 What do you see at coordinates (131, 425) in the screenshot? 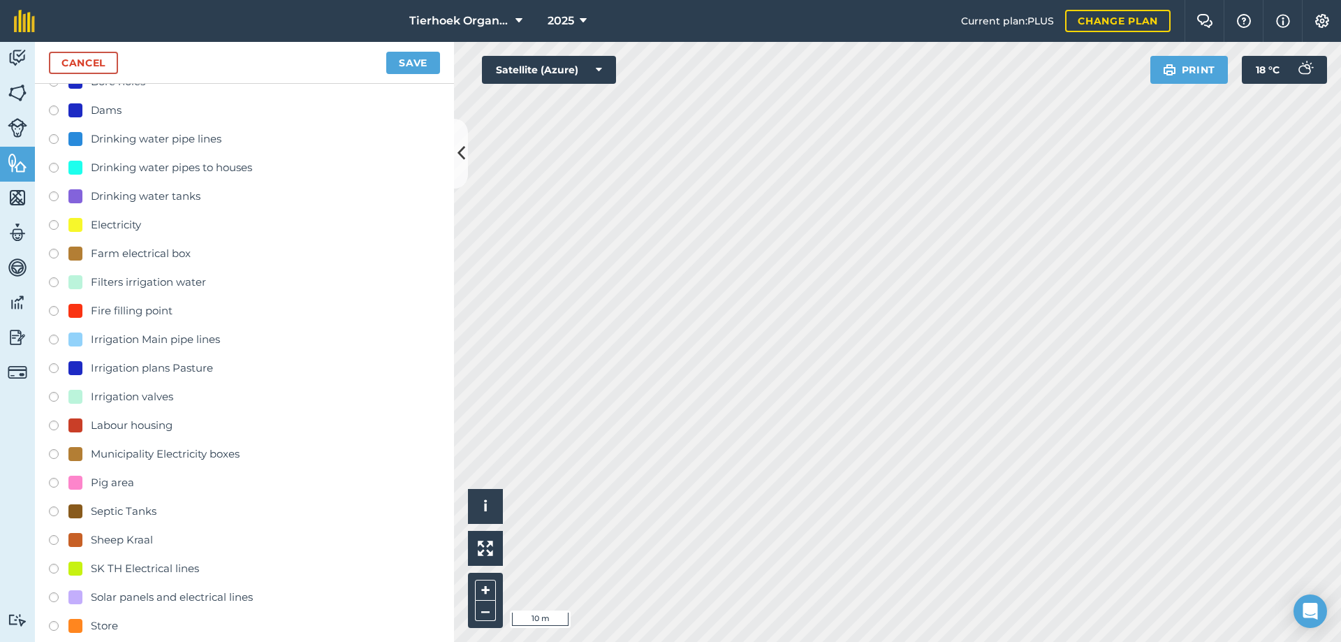
I see `div: Labour housing` at bounding box center [131, 425].